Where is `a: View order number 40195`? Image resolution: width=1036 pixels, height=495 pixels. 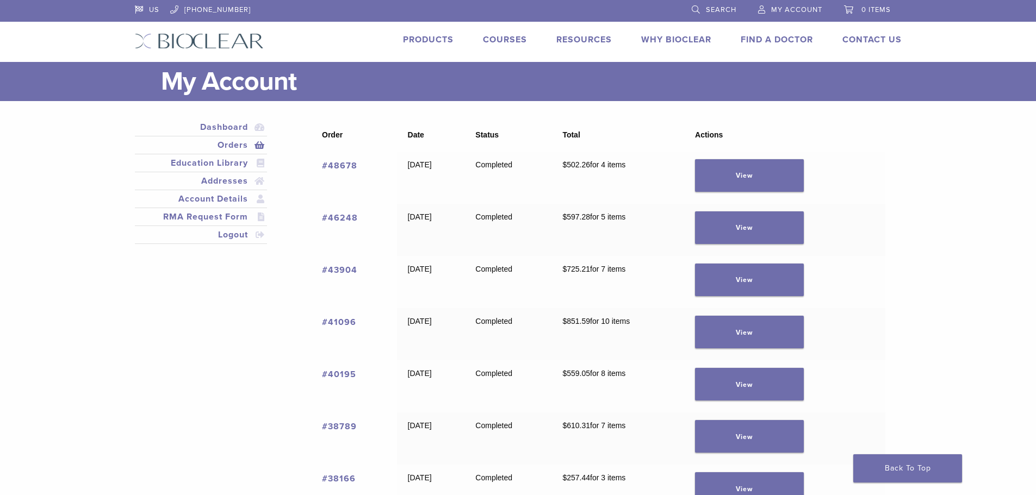
a: View order number 40195 is located at coordinates (339, 375).